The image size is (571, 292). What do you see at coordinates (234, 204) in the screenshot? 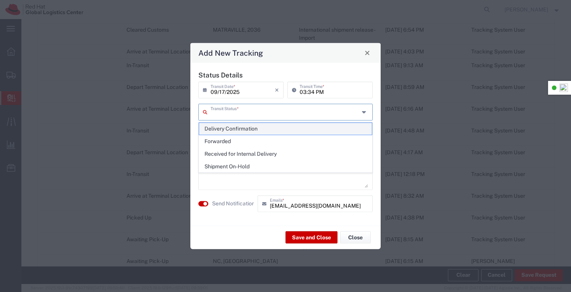
I see `label: Send Notification` at bounding box center [234, 204].